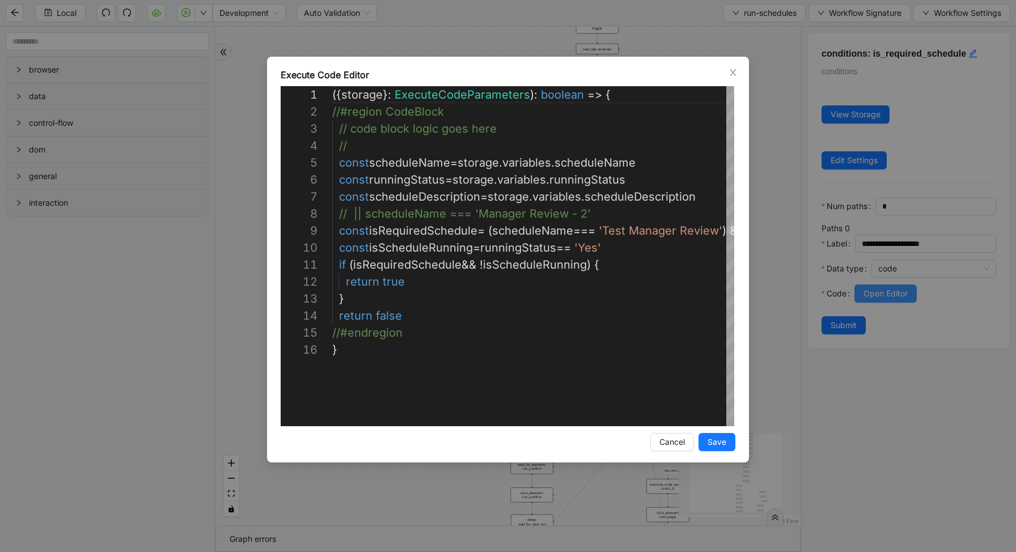 This screenshot has width=1016, height=552. I want to click on span: //#endregion, so click(367, 333).